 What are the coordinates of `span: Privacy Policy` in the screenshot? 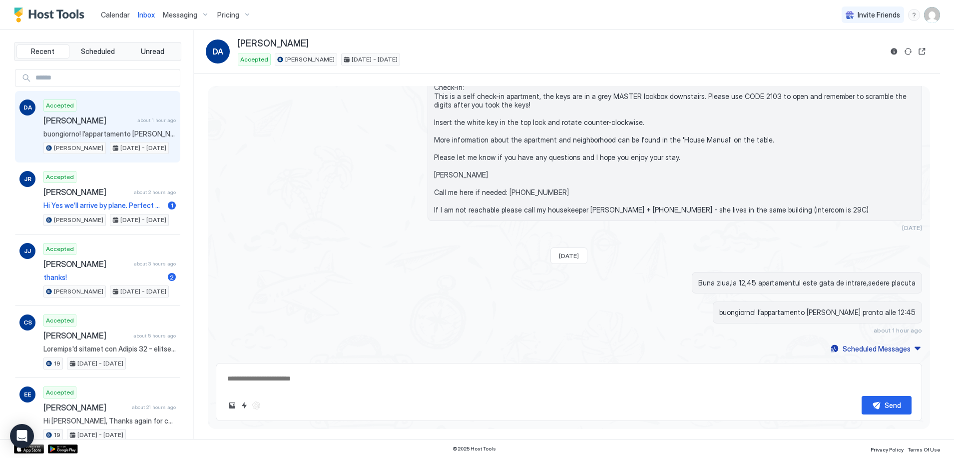 It's located at (887, 449).